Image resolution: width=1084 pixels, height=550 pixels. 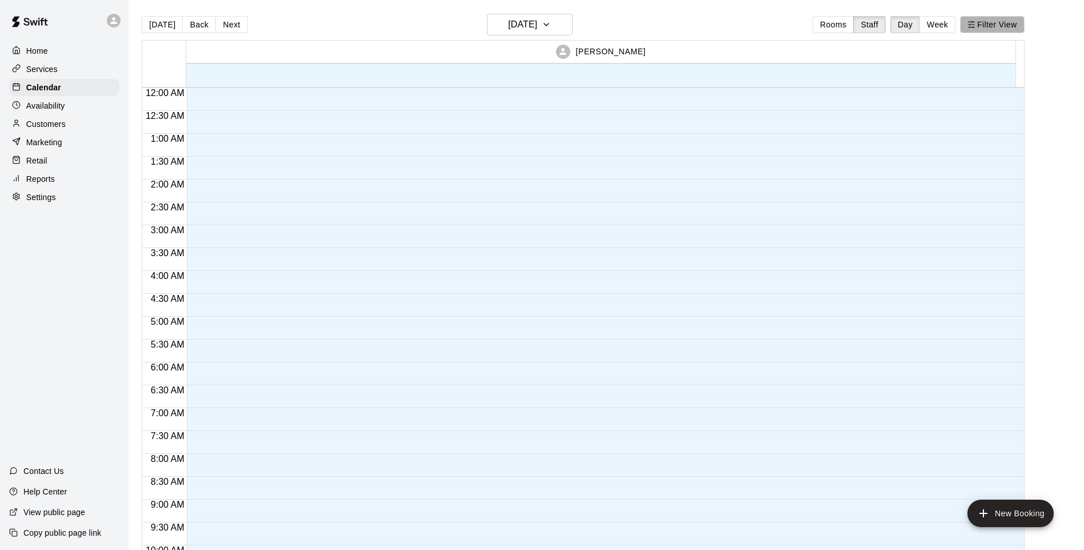 What do you see at coordinates (64, 179) in the screenshot?
I see `a: Reports` at bounding box center [64, 179].